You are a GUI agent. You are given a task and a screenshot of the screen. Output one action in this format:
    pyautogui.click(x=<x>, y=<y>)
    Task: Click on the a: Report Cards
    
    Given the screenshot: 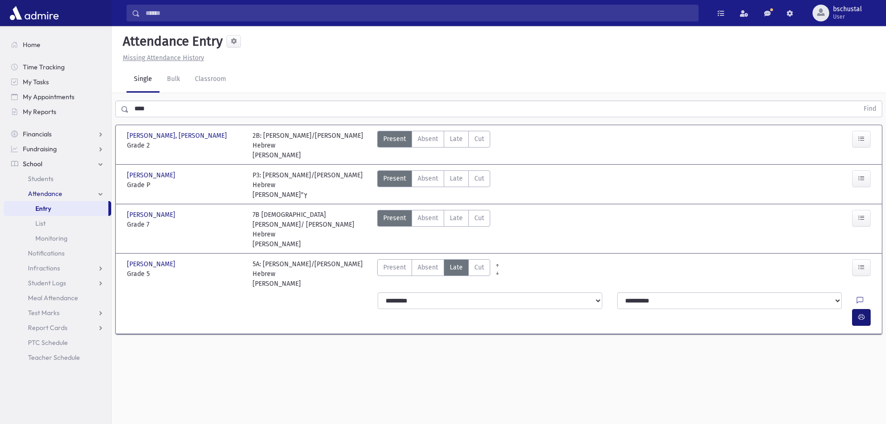 What is the action you would take?
    pyautogui.click(x=57, y=327)
    